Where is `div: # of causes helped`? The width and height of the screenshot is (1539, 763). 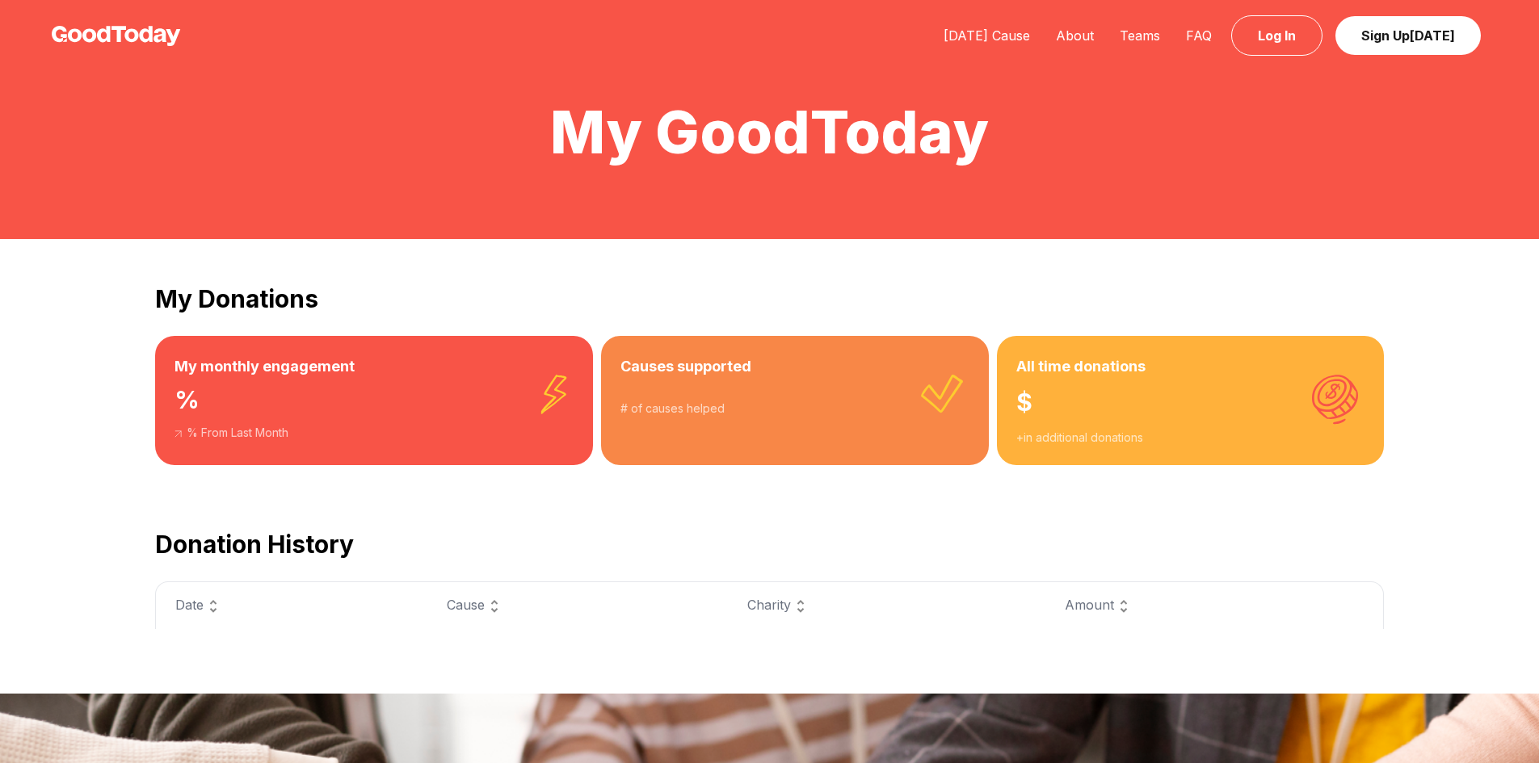 div: # of causes helped is located at coordinates (795, 409).